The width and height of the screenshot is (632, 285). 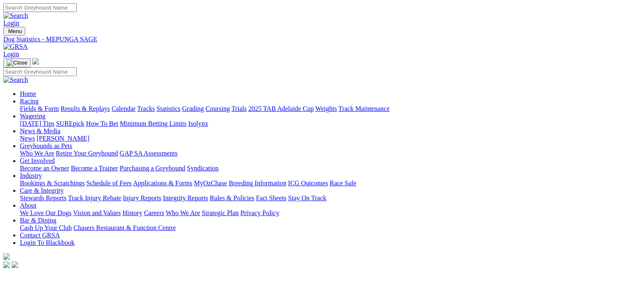 What do you see at coordinates (28, 205) in the screenshot?
I see `a: About` at bounding box center [28, 205].